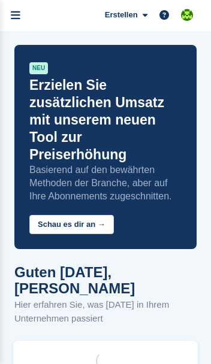  I want to click on img: Stefano, so click(187, 15).